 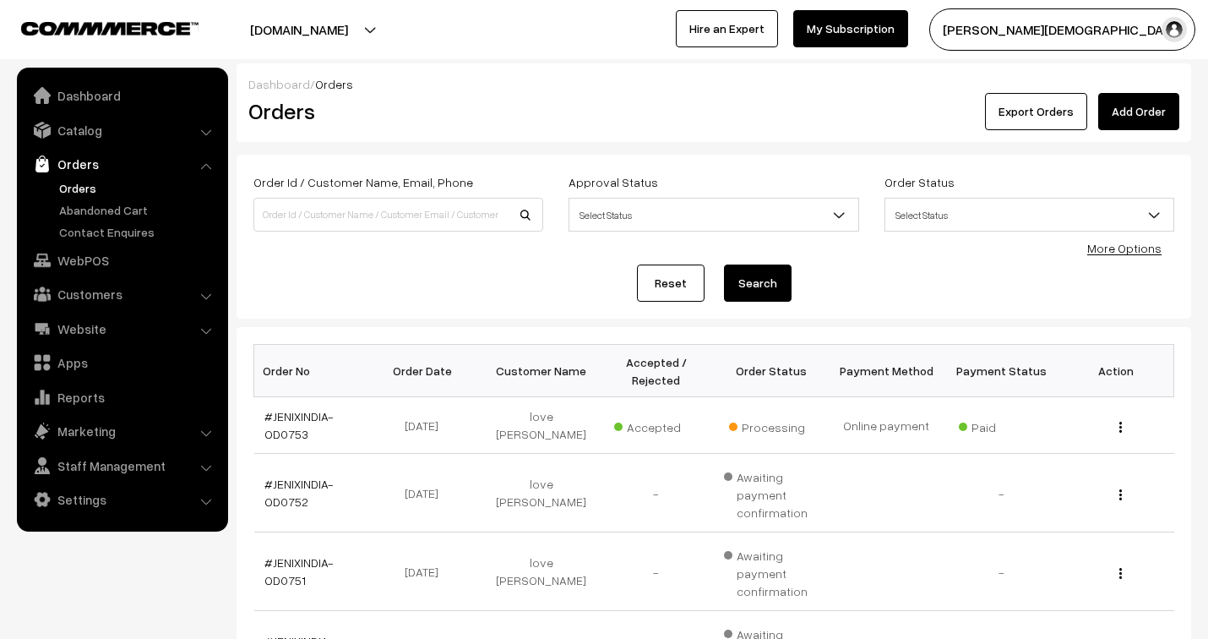 What do you see at coordinates (139, 210) in the screenshot?
I see `a: Abandoned Cart` at bounding box center [139, 210].